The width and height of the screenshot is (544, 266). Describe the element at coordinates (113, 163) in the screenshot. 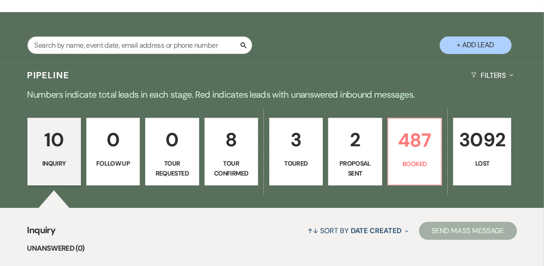

I see `p: Follow Up` at that location.